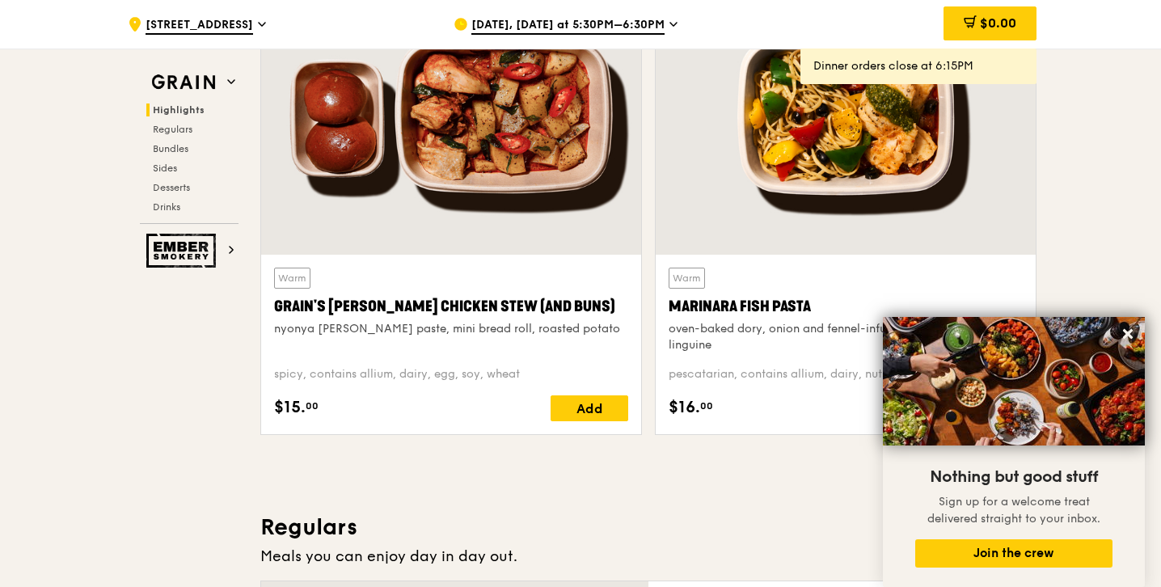  Describe the element at coordinates (649, 556) in the screenshot. I see `div: Meals you can enjoy day in day out.` at that location.